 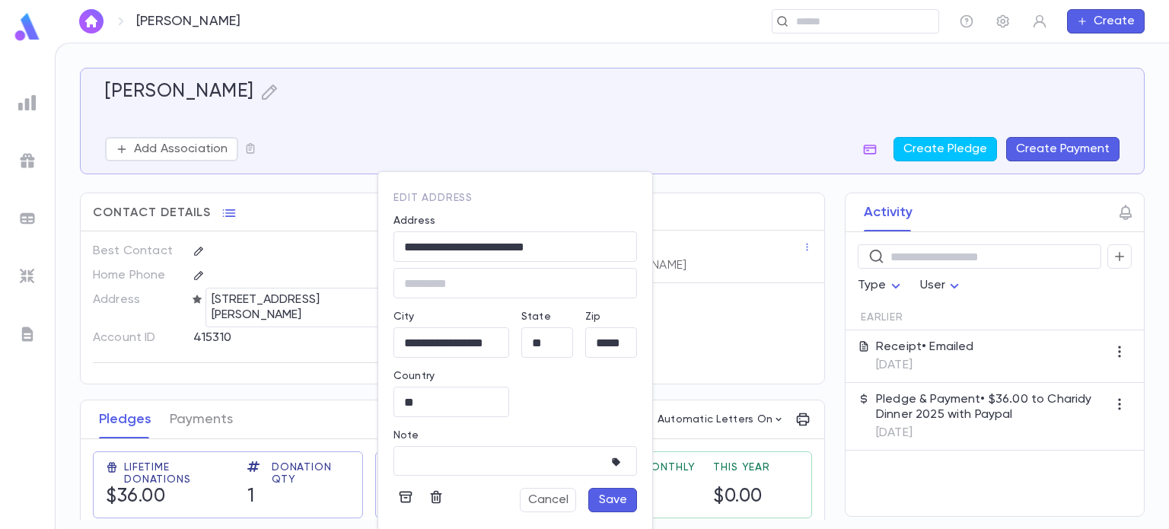 What do you see at coordinates (406, 435) in the screenshot?
I see `label: Note` at bounding box center [406, 435].